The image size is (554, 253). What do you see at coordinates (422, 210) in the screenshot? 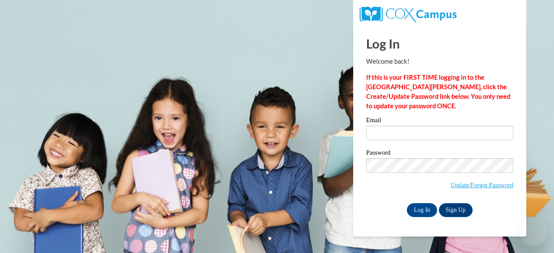
I see `input: Log In` at bounding box center [422, 210].